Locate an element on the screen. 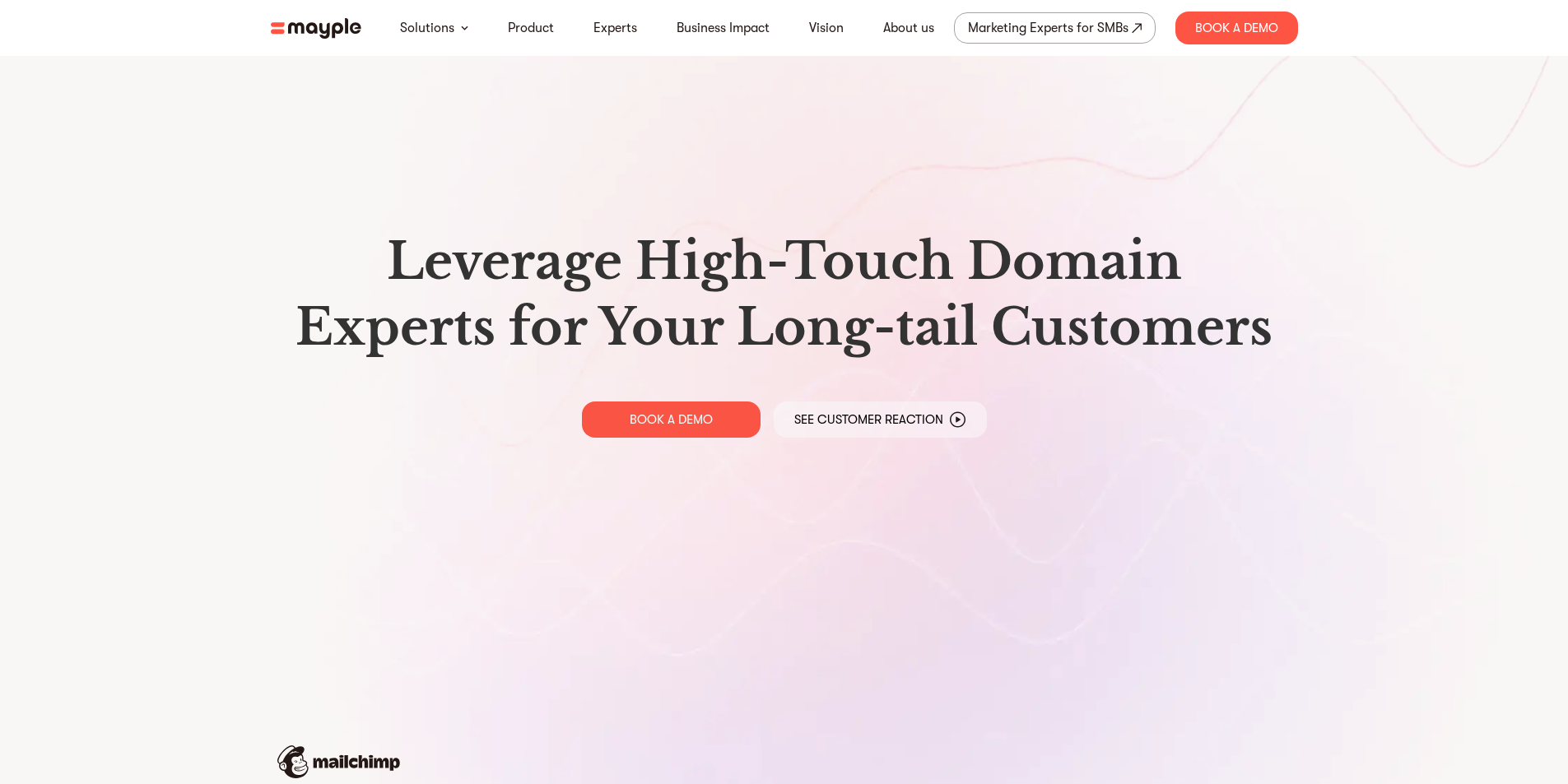 This screenshot has height=784, width=1568. a: Solutions is located at coordinates (427, 28).